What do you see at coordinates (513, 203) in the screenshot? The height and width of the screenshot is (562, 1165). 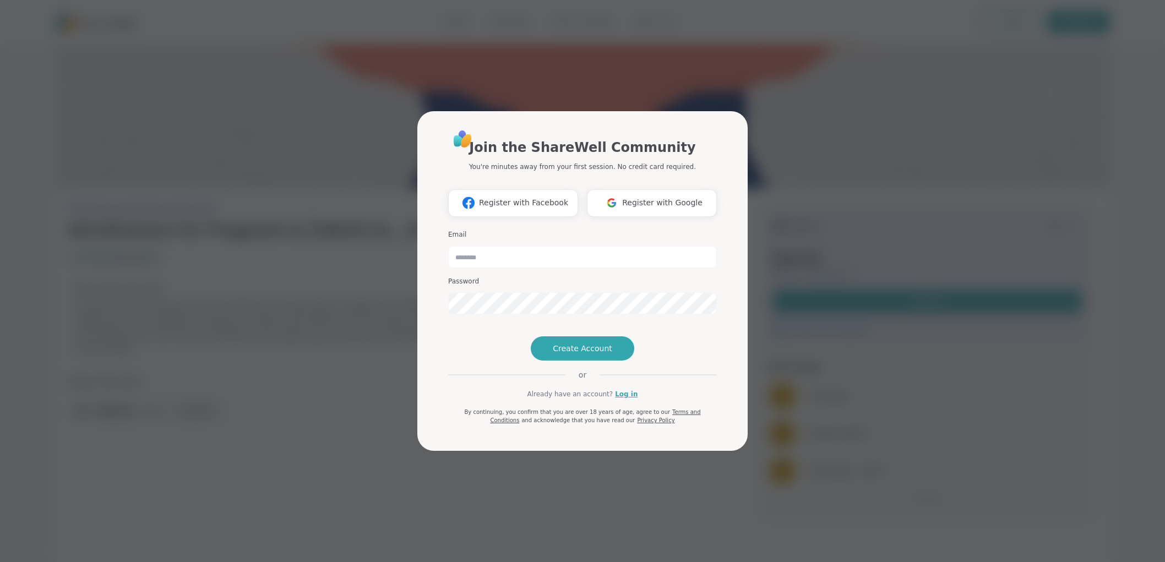 I see `button: Register with Facebook` at bounding box center [513, 203].